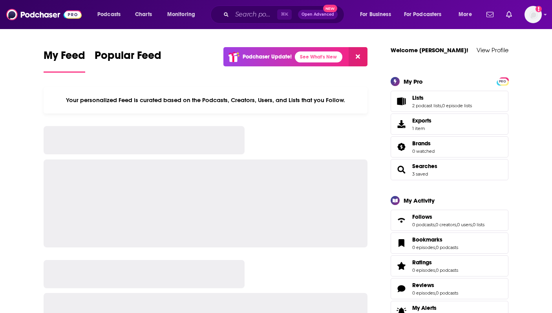  What do you see at coordinates (109, 15) in the screenshot?
I see `span: Podcasts` at bounding box center [109, 15].